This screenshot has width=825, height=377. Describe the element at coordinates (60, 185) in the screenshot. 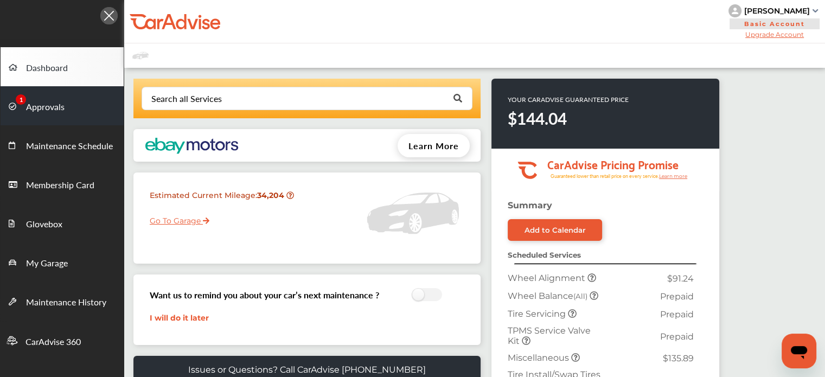

I see `span: Membership Card` at that location.